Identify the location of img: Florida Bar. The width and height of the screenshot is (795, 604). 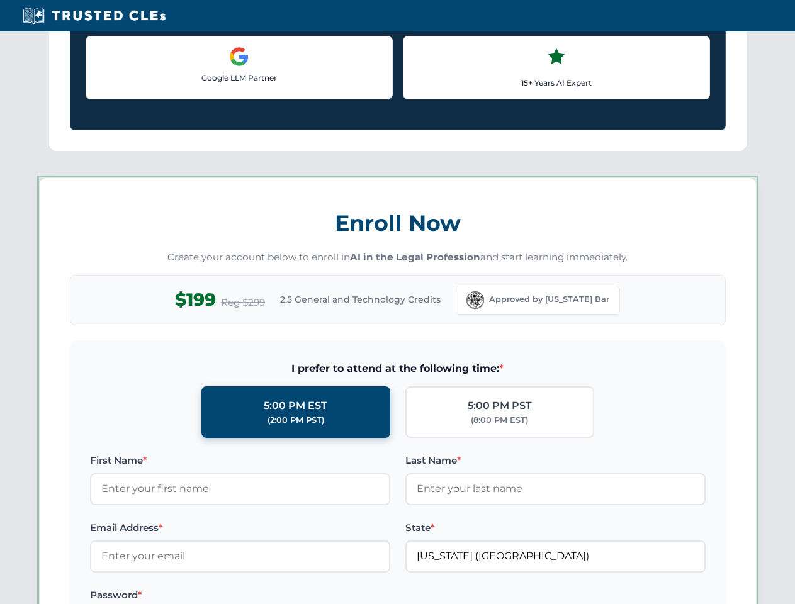
(475, 300).